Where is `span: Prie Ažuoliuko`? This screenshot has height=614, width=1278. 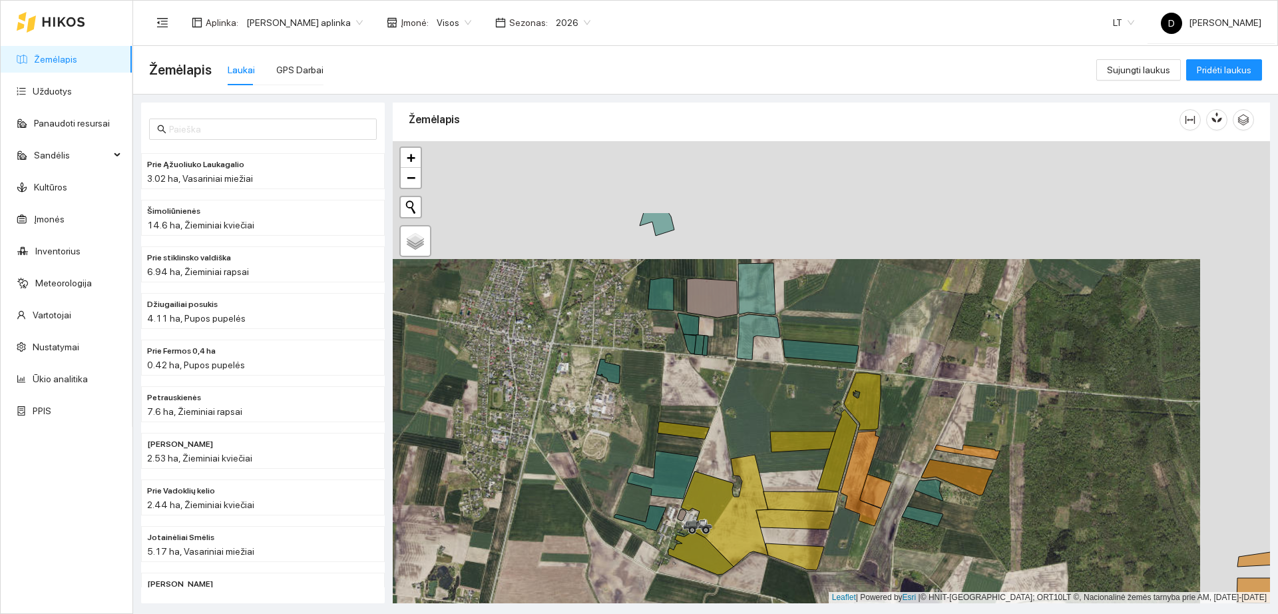
span: Prie Ažuoliuko is located at coordinates (180, 584).